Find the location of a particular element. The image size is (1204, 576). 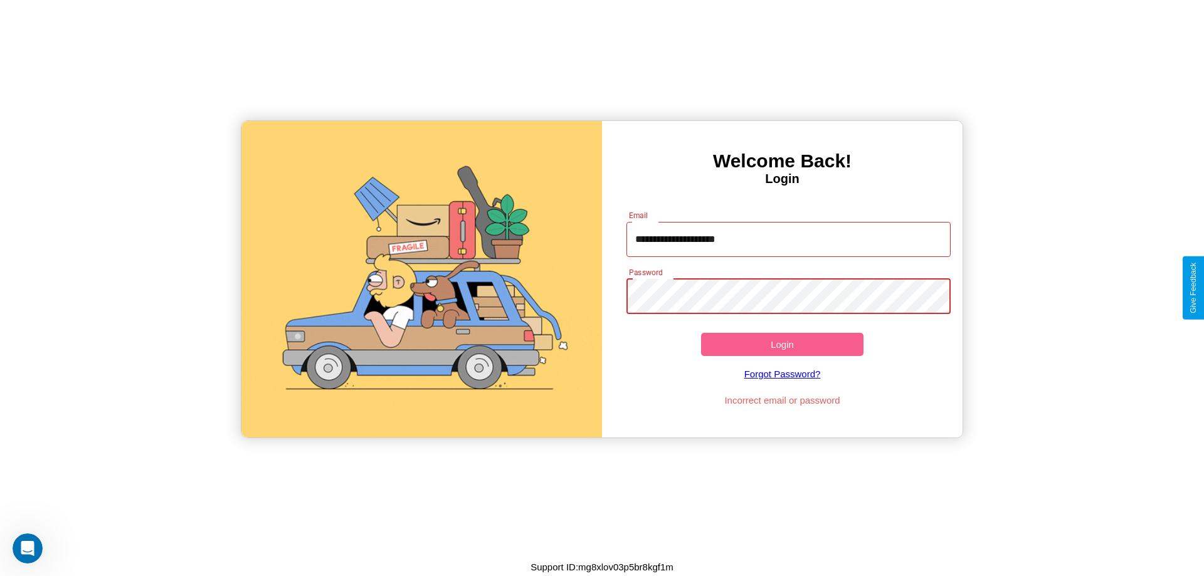

h3: Welcome Back! is located at coordinates (782, 161).